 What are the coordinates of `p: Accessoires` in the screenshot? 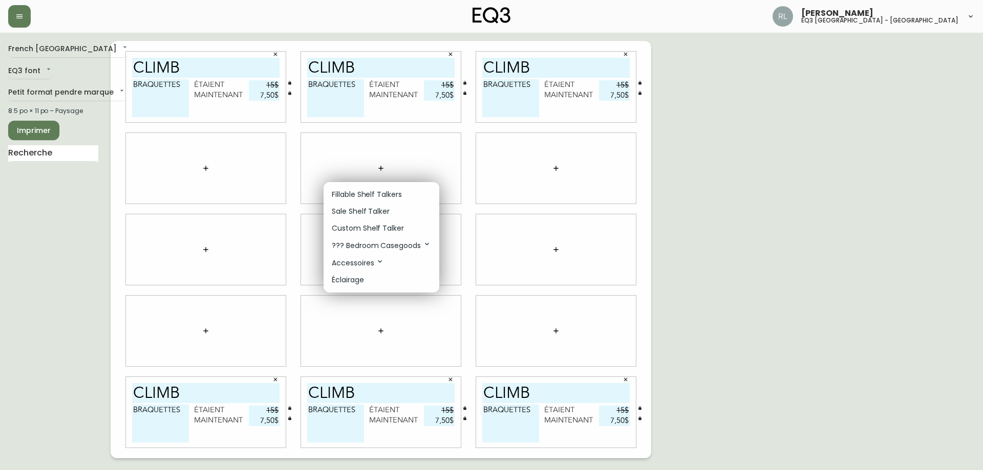 It's located at (358, 263).